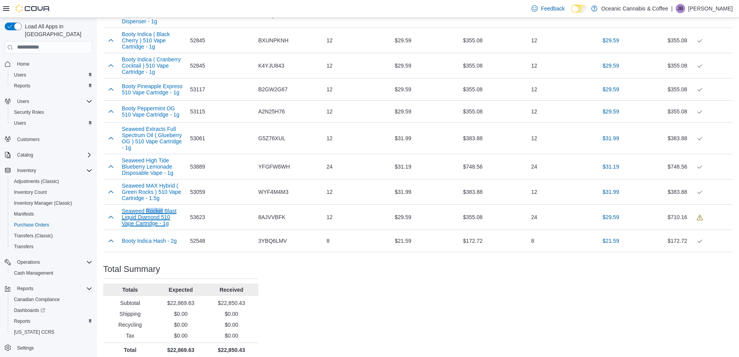  I want to click on a: Customers, so click(28, 139).